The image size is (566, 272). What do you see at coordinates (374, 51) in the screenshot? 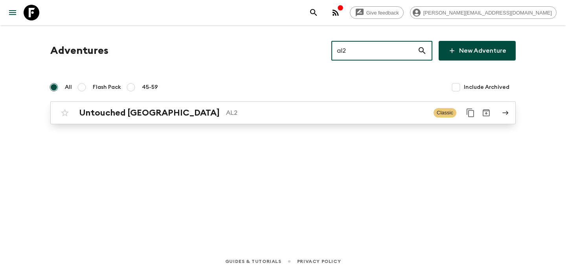
I see `input: e.g. AR1, Argentina` at bounding box center [374, 51].